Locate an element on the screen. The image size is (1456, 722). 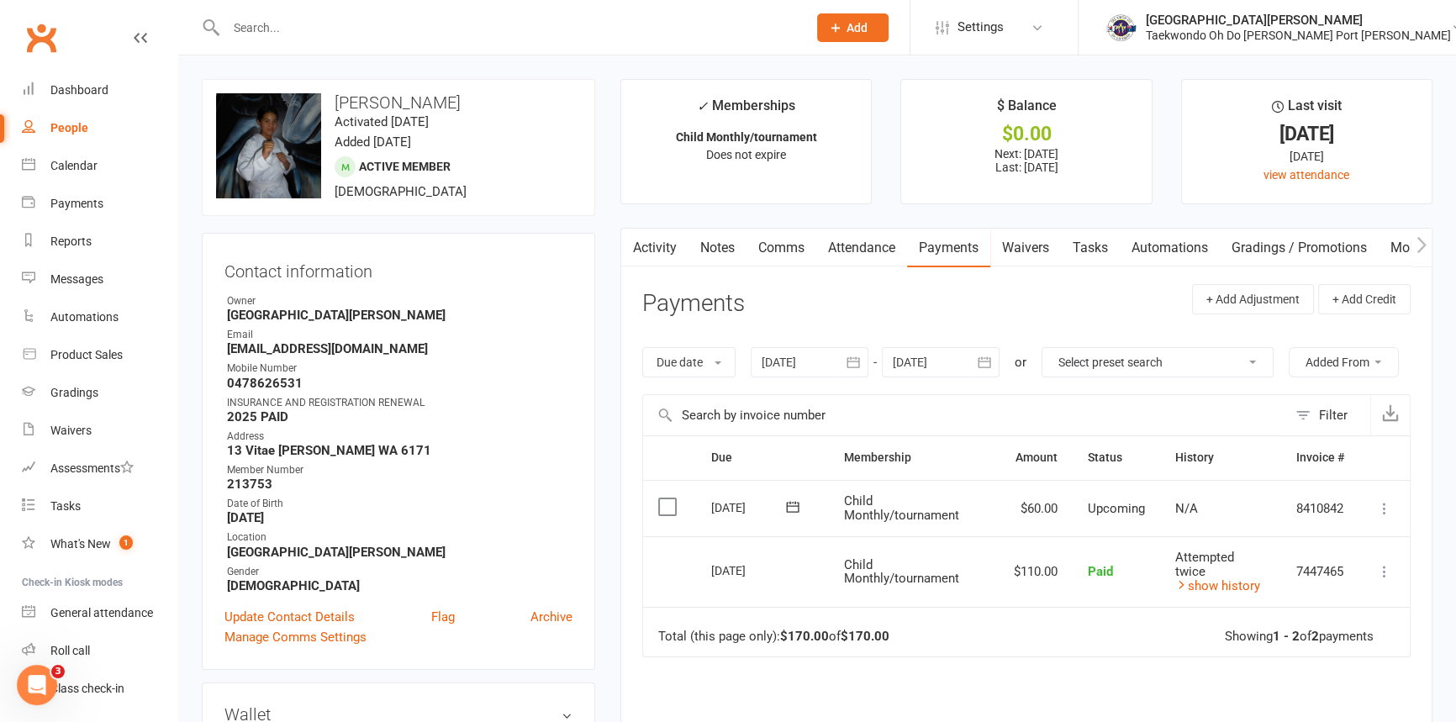
span: Settings is located at coordinates (980, 27).